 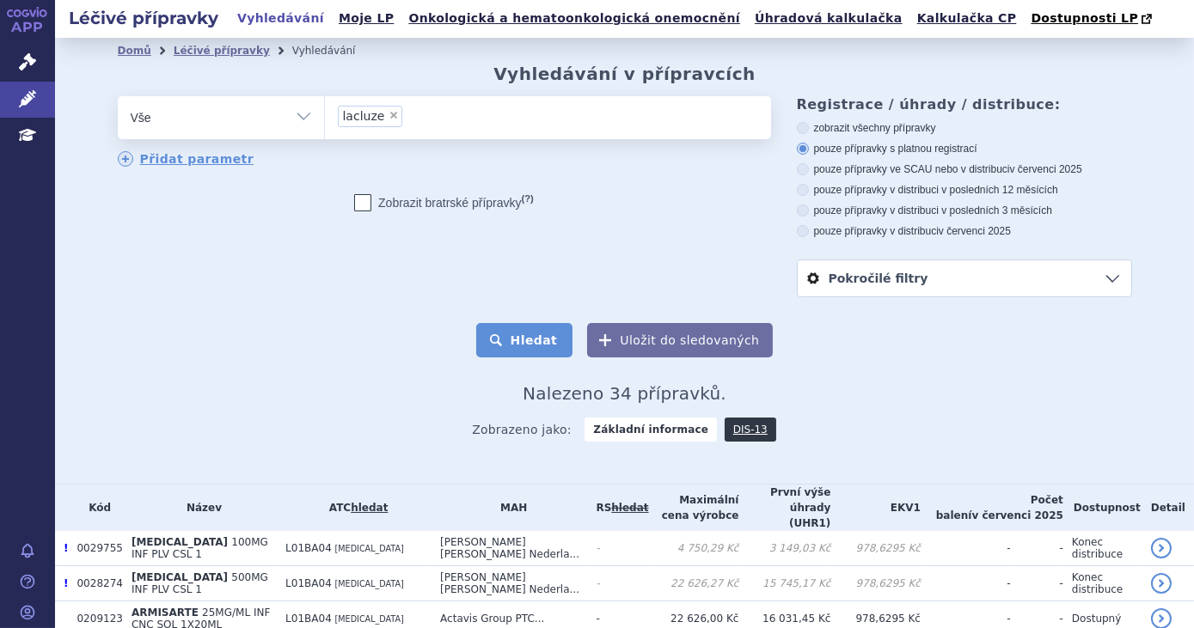 What do you see at coordinates (965, 149) in the screenshot?
I see `label: pouze přípravky s platnou registrací` at bounding box center [965, 149].